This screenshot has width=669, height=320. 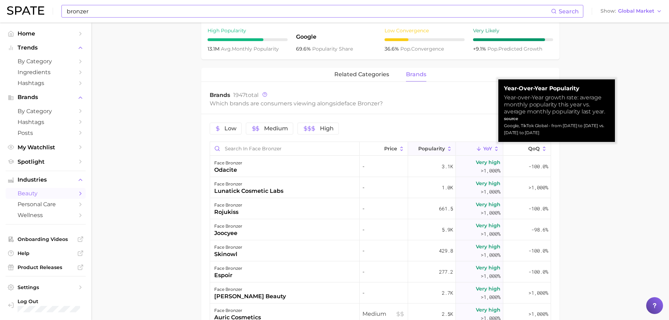 I want to click on span: 69.6%, so click(x=304, y=49).